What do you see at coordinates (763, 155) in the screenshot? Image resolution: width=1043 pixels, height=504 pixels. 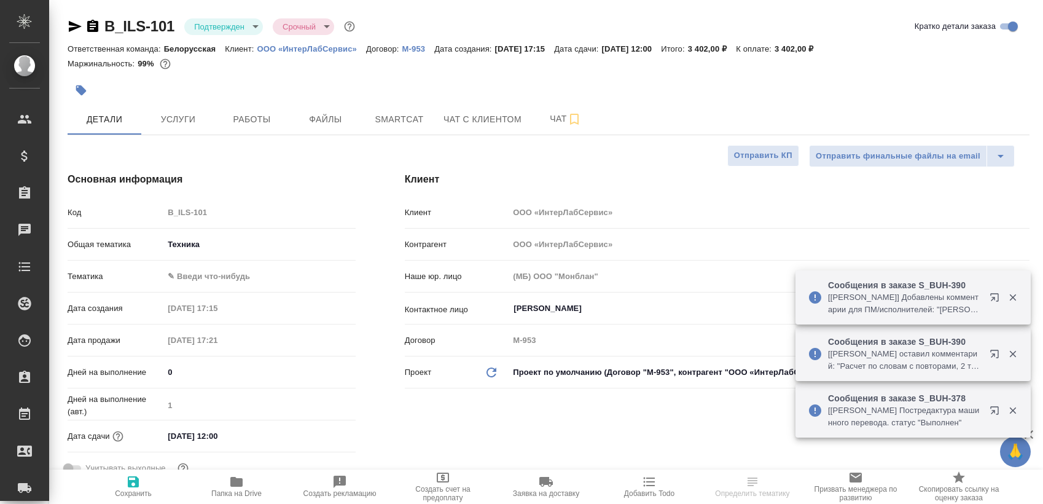 I see `button: Отправить КП` at bounding box center [763, 155].